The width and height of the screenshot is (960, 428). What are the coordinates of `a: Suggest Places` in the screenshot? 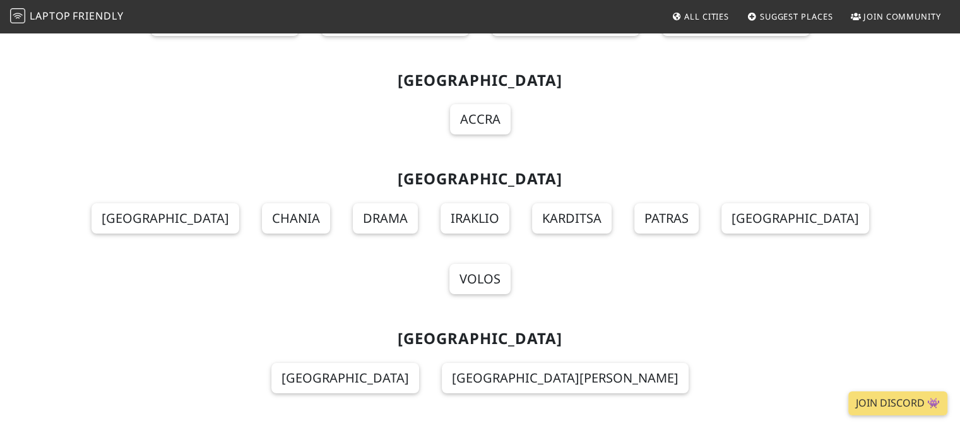 It's located at (790, 16).